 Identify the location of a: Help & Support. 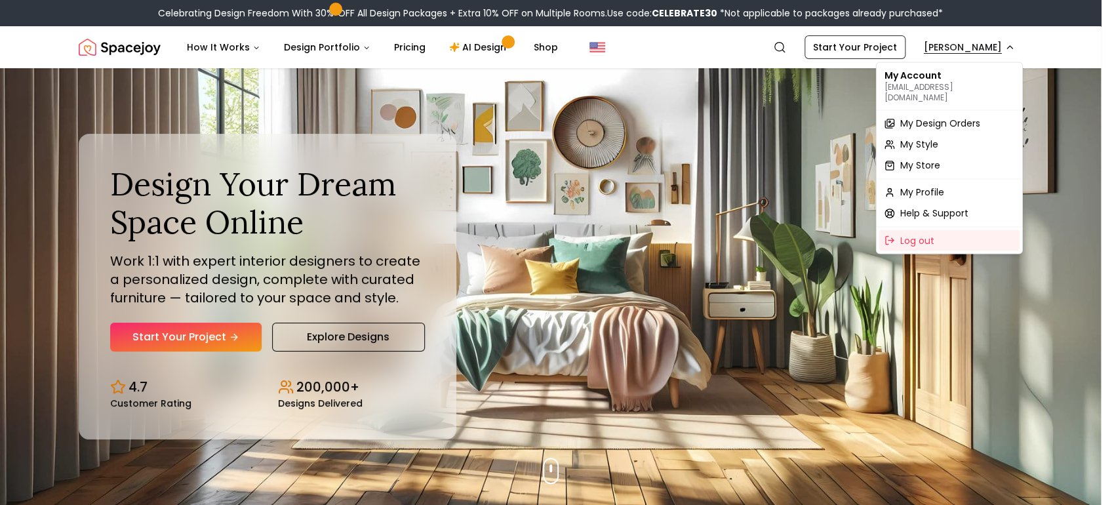
(950, 213).